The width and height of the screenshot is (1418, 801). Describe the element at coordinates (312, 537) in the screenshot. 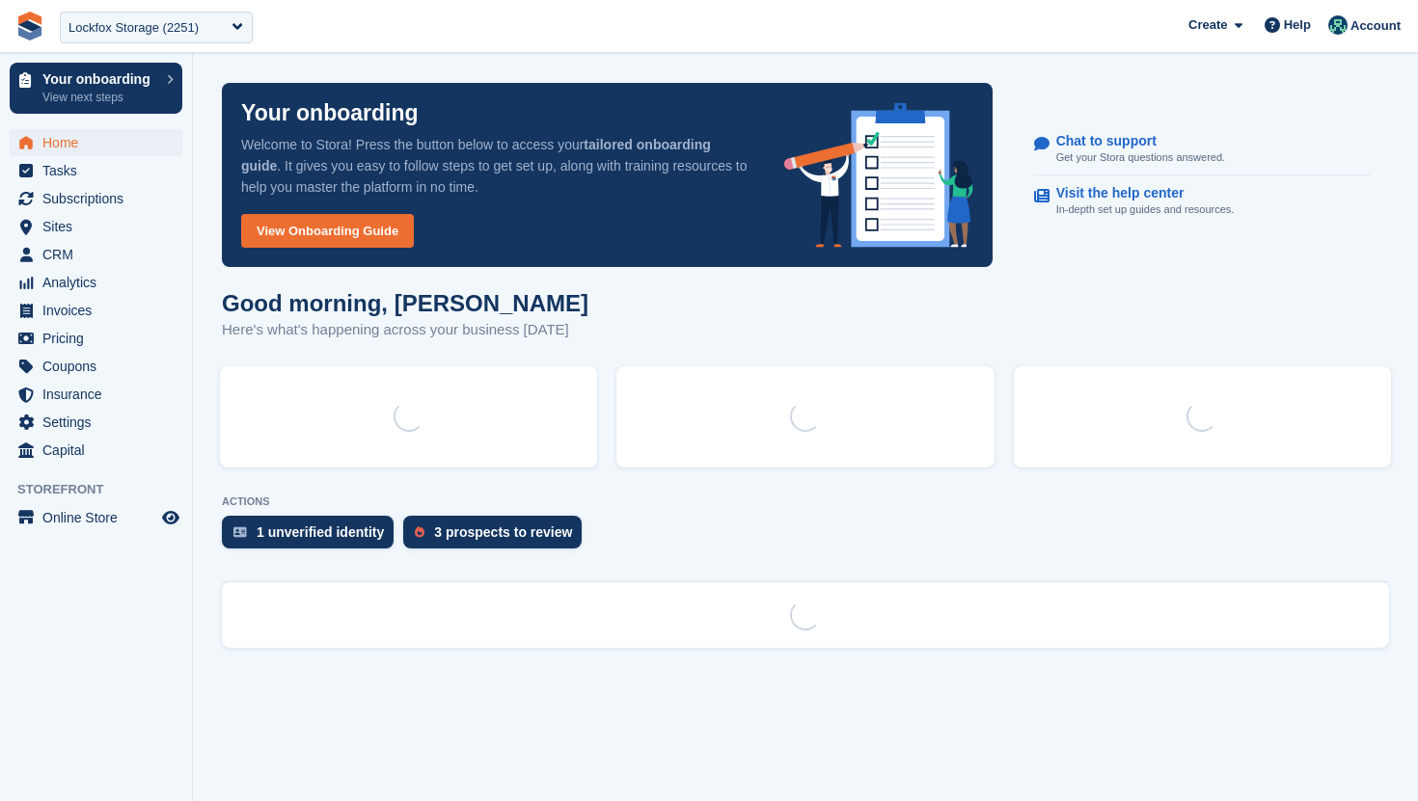

I see `a: 1 unverified identity` at that location.